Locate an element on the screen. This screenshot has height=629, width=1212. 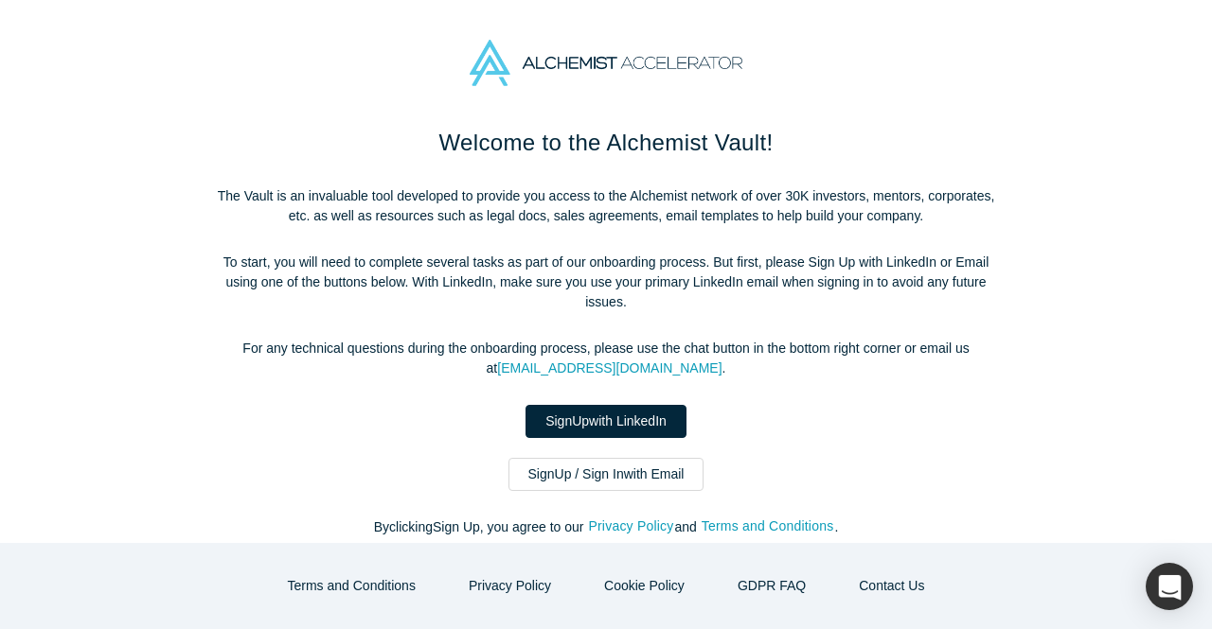
button: Cookie Policy is located at coordinates (644, 586).